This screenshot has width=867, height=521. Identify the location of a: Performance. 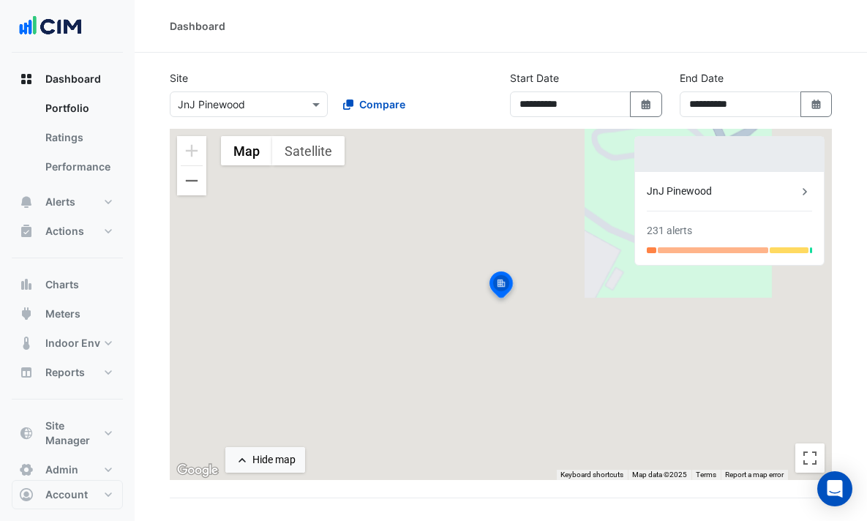
(78, 167).